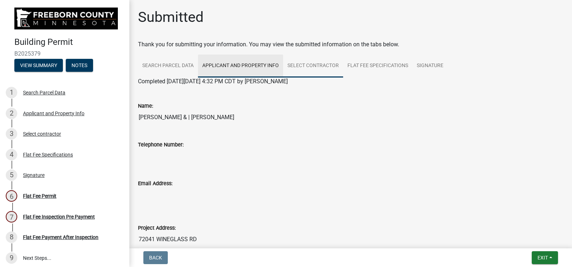 Image resolution: width=572 pixels, height=267 pixels. Describe the element at coordinates (240, 66) in the screenshot. I see `a: Applicant and Property Info` at that location.